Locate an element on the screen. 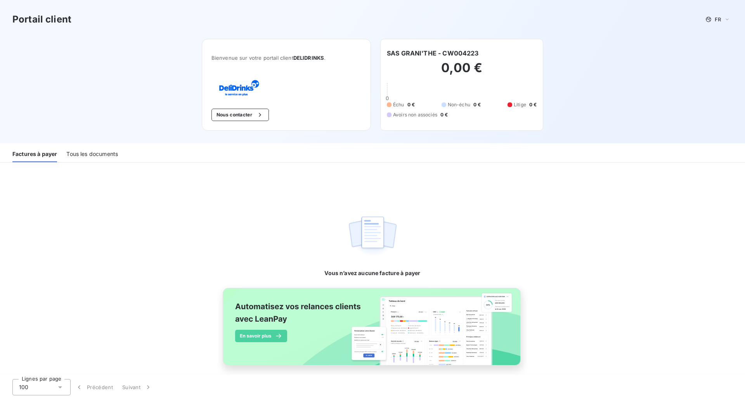  button: Précédent is located at coordinates (94, 387).